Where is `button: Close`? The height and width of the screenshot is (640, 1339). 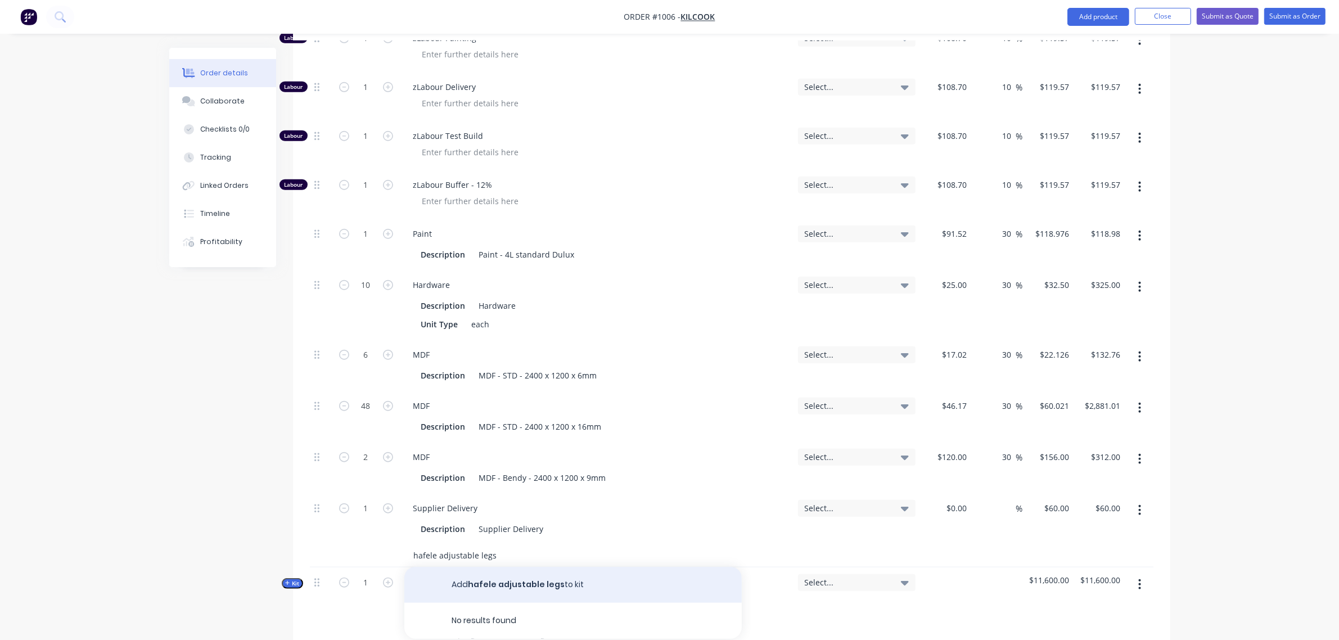
button: Close is located at coordinates (1163, 16).